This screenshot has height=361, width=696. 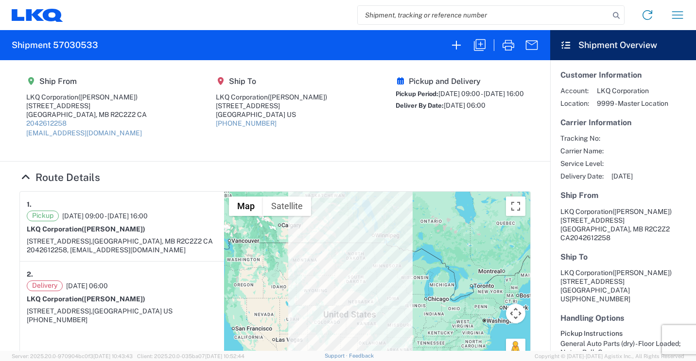 I want to click on span: Client: 2025.20.0-035ba07, so click(x=190, y=357).